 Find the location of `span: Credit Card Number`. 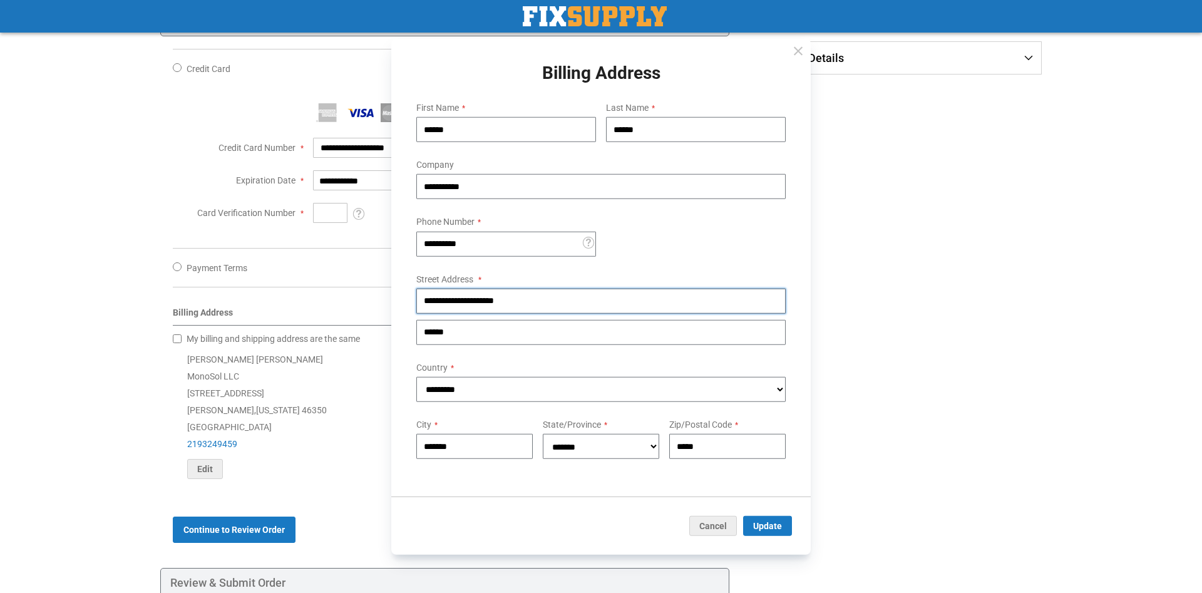

span: Credit Card Number is located at coordinates (257, 148).